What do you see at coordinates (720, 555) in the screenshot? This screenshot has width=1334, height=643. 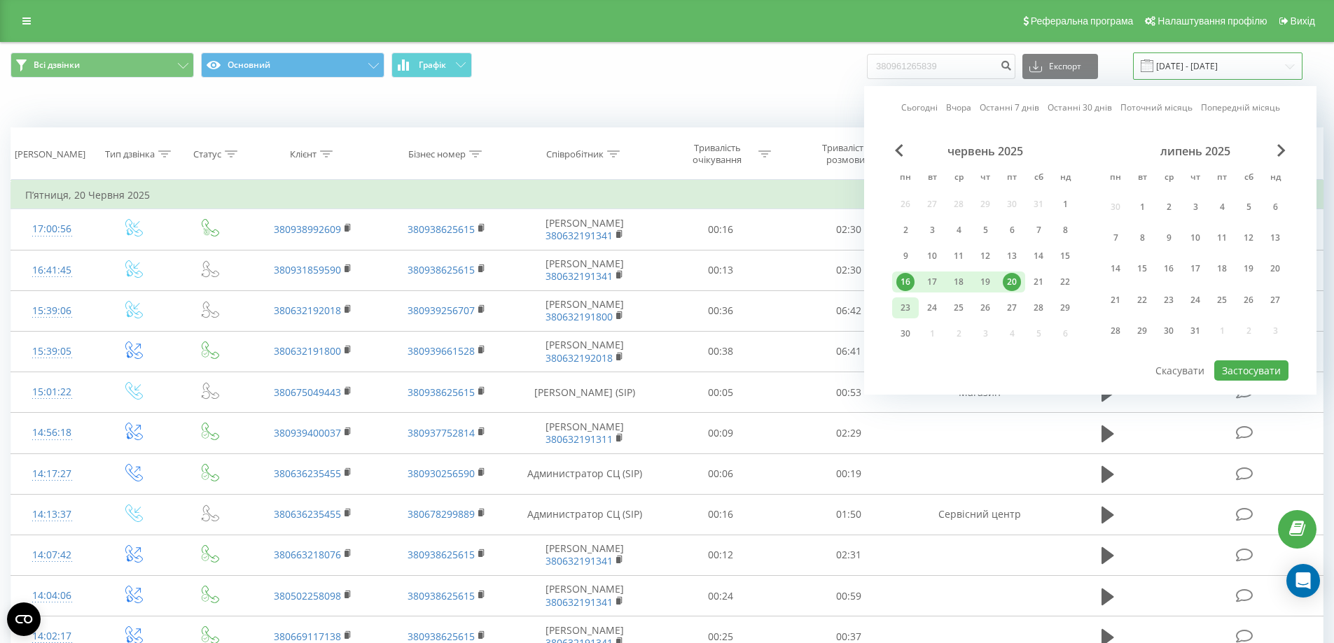 I see `td: 00:12` at bounding box center [720, 555].